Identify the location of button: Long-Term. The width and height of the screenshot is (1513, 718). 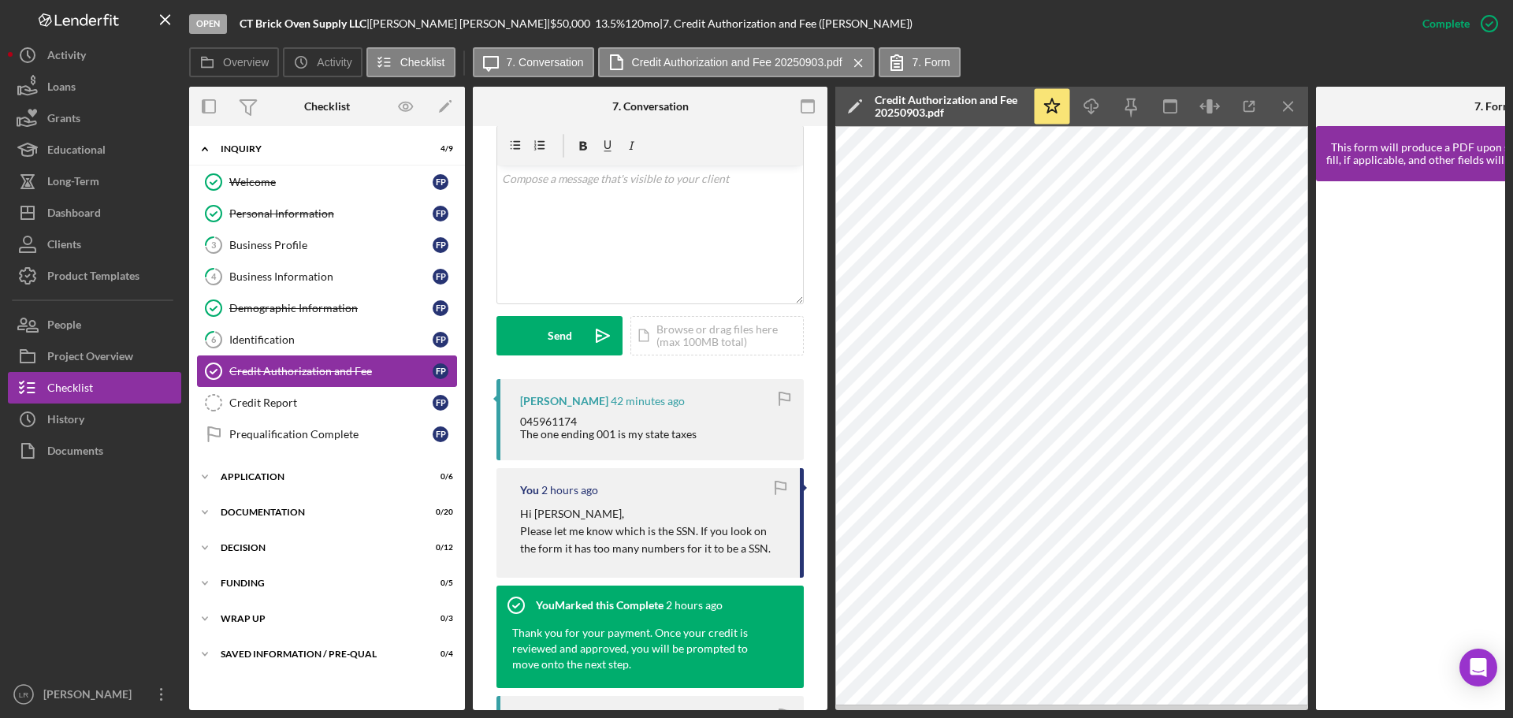
(95, 181).